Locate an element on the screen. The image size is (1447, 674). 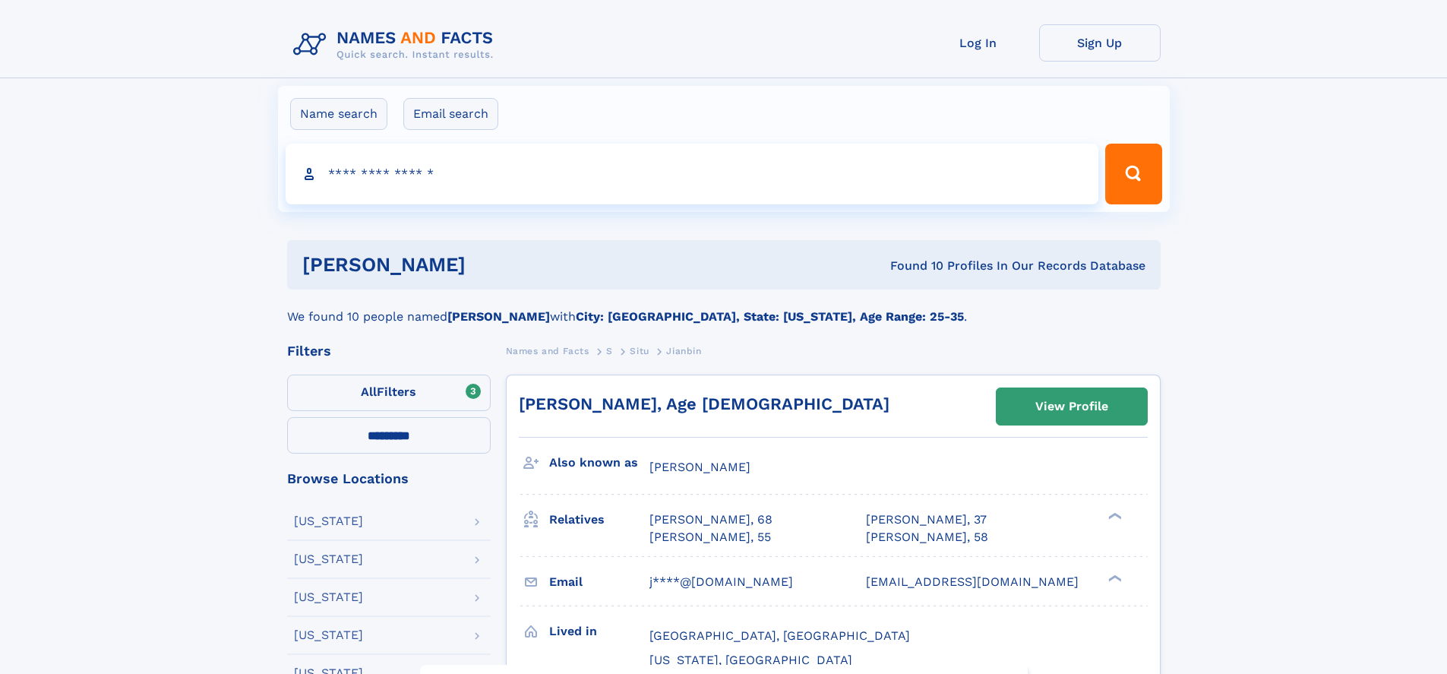
div: Filters is located at coordinates (389, 351).